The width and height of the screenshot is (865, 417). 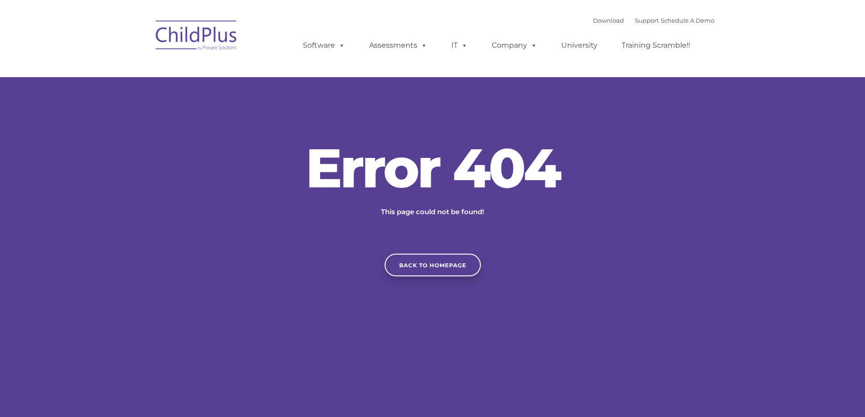 I want to click on a: Company, so click(x=514, y=45).